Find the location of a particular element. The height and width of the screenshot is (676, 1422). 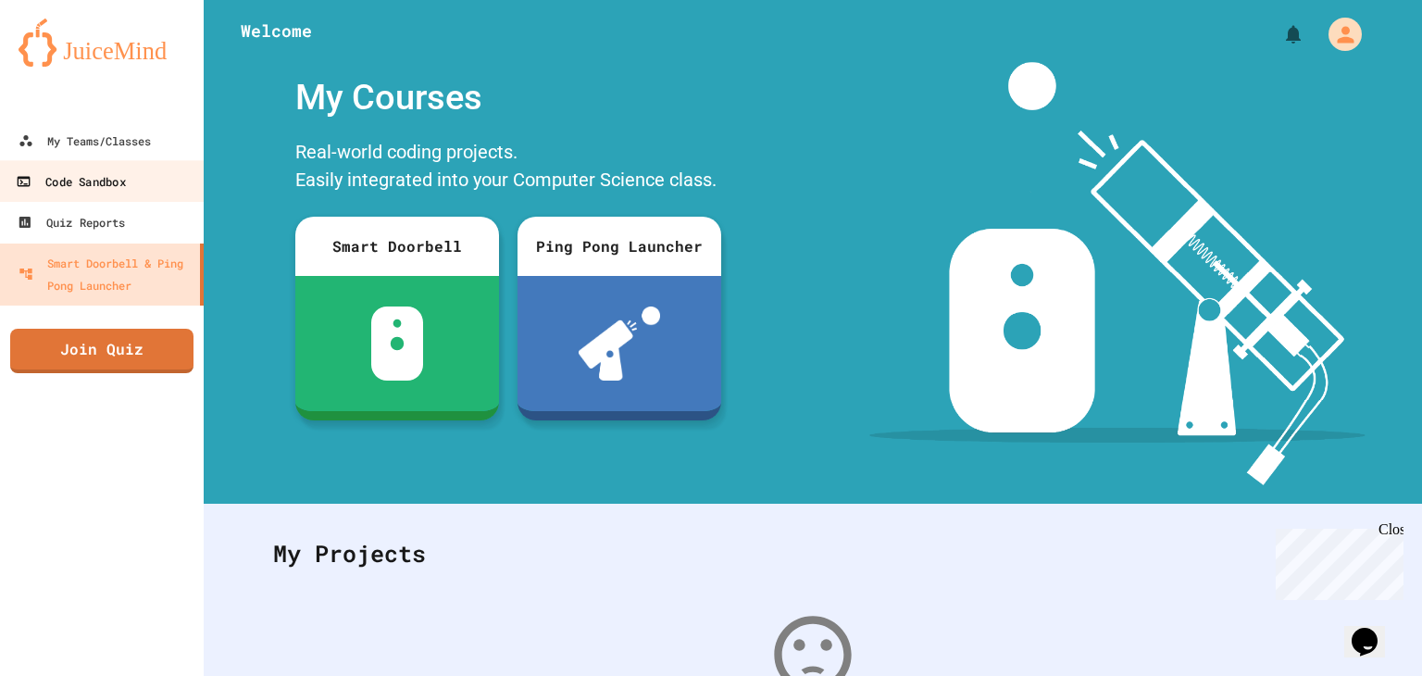

div: My Teams/Classes is located at coordinates (84, 141).